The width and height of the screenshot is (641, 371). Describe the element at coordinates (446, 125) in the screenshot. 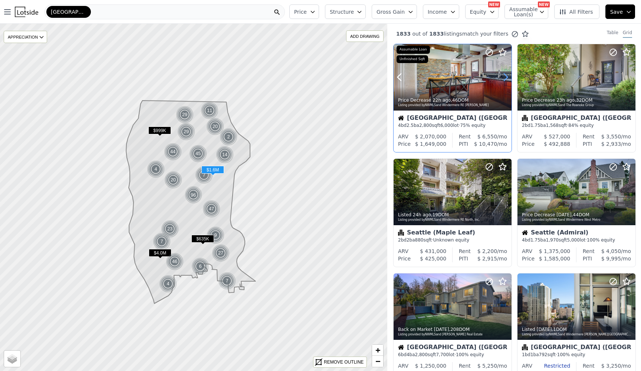

I see `span: 6,000` at that location.